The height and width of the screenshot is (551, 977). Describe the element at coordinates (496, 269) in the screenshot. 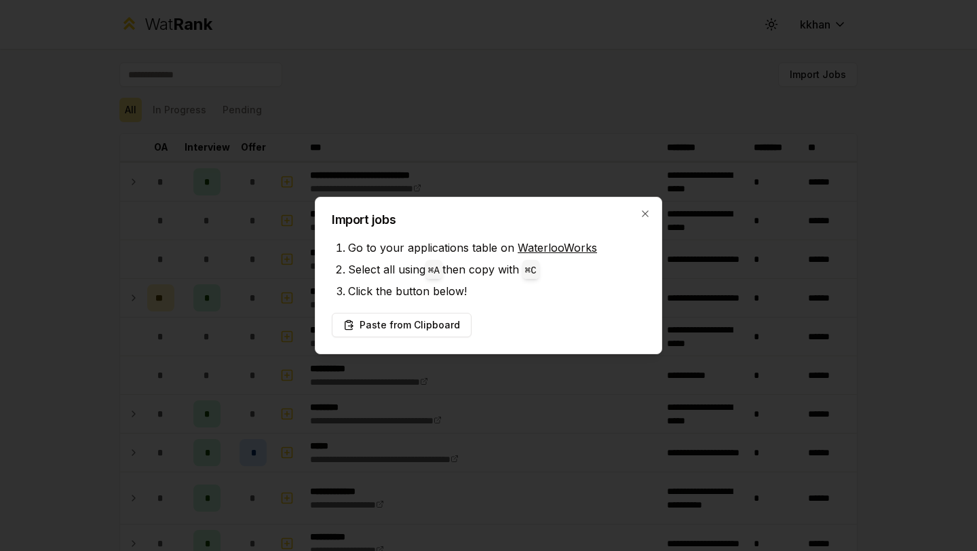

I see `li: Select all using then copy with` at that location.